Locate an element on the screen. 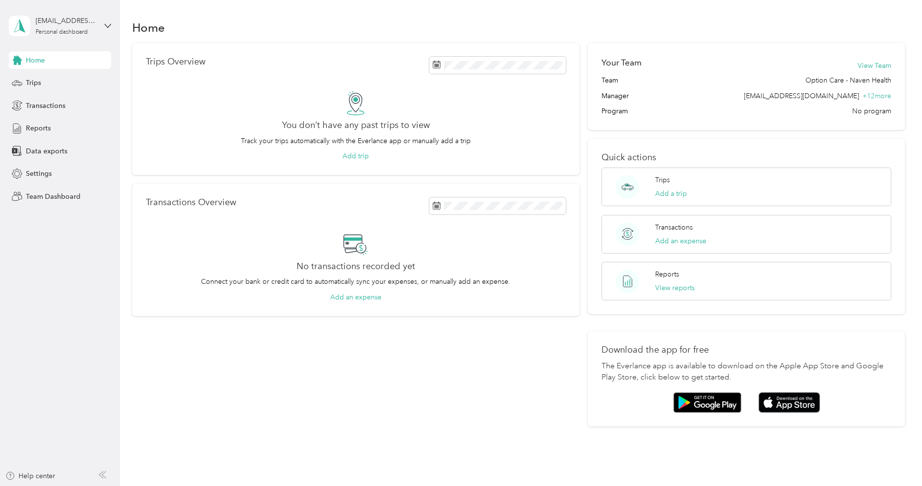 The image size is (922, 486). p: Transactions Overview is located at coordinates (191, 202).